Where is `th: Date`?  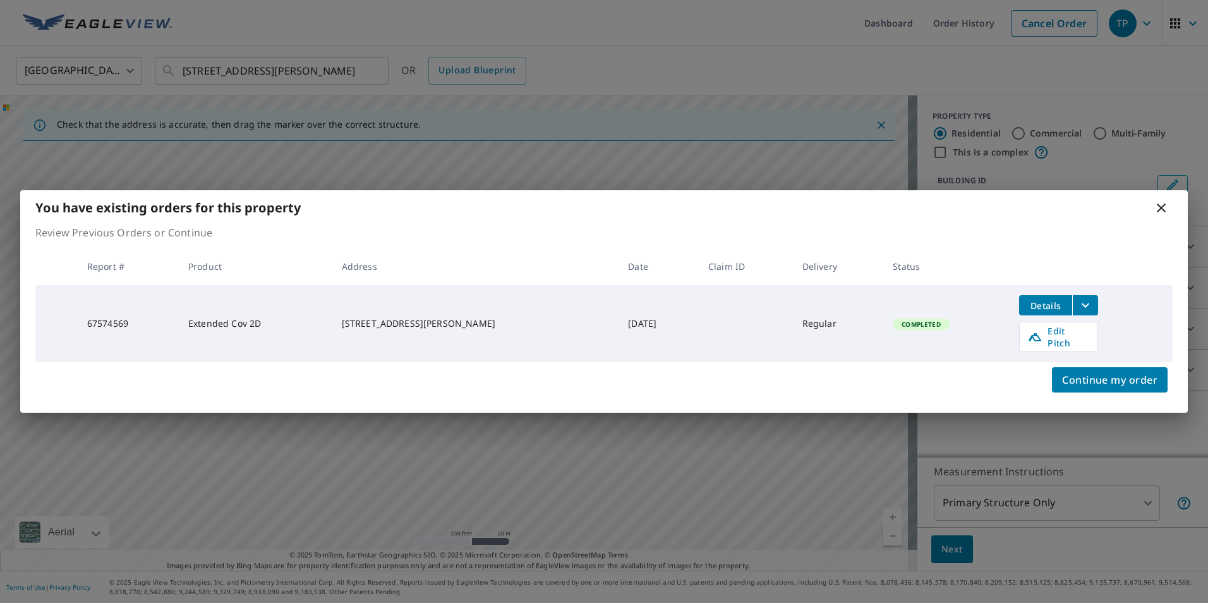 th: Date is located at coordinates (658, 266).